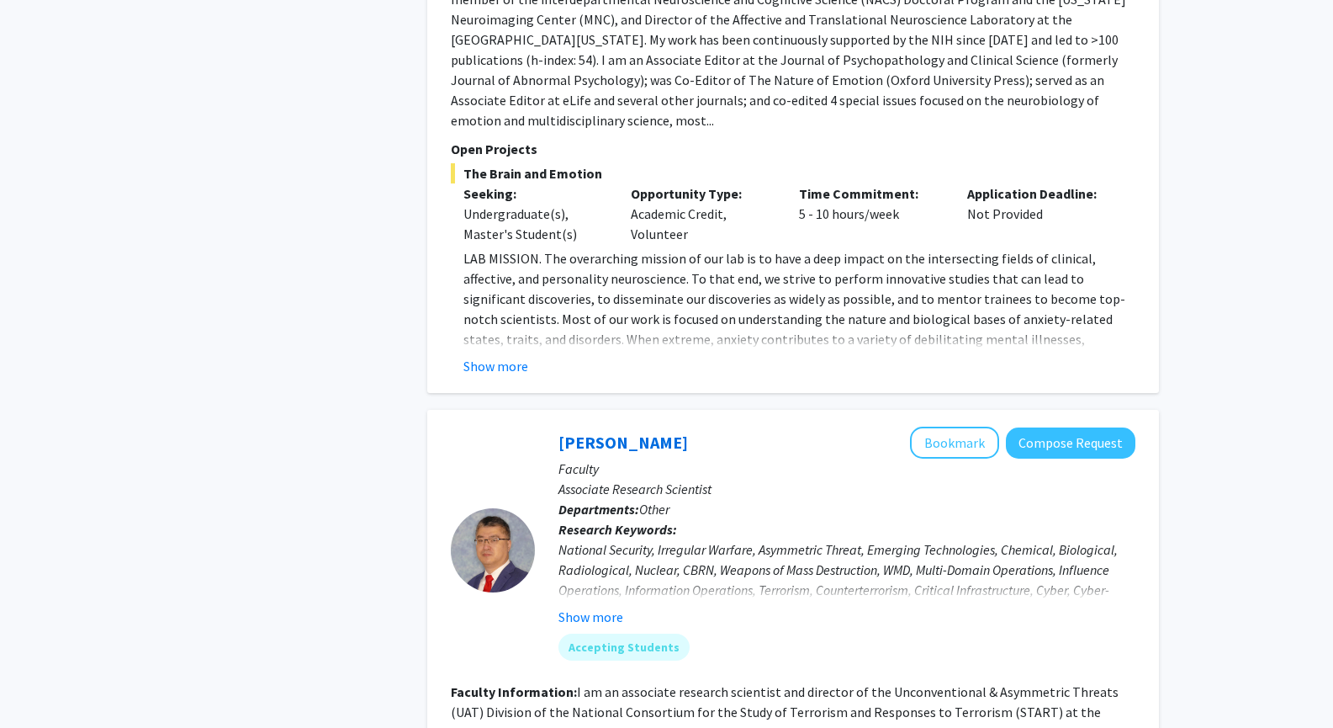  What do you see at coordinates (599, 509) in the screenshot?
I see `b: Departments:` at bounding box center [599, 509].